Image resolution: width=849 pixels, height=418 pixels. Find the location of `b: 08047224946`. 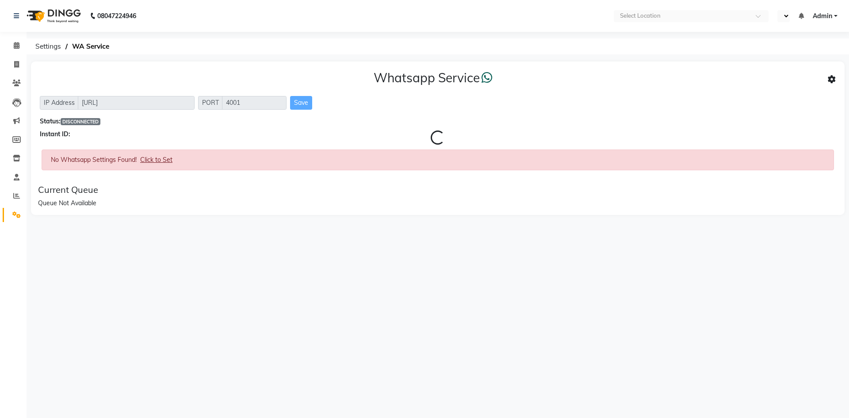

b: 08047224946 is located at coordinates (117, 16).